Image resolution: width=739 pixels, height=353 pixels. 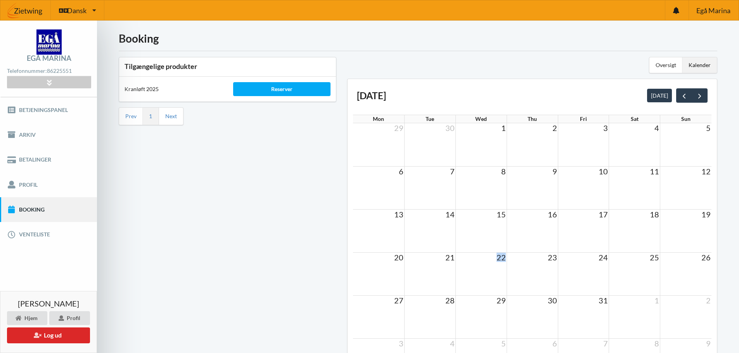 What do you see at coordinates (27, 319) in the screenshot?
I see `div: Hjem` at bounding box center [27, 319].